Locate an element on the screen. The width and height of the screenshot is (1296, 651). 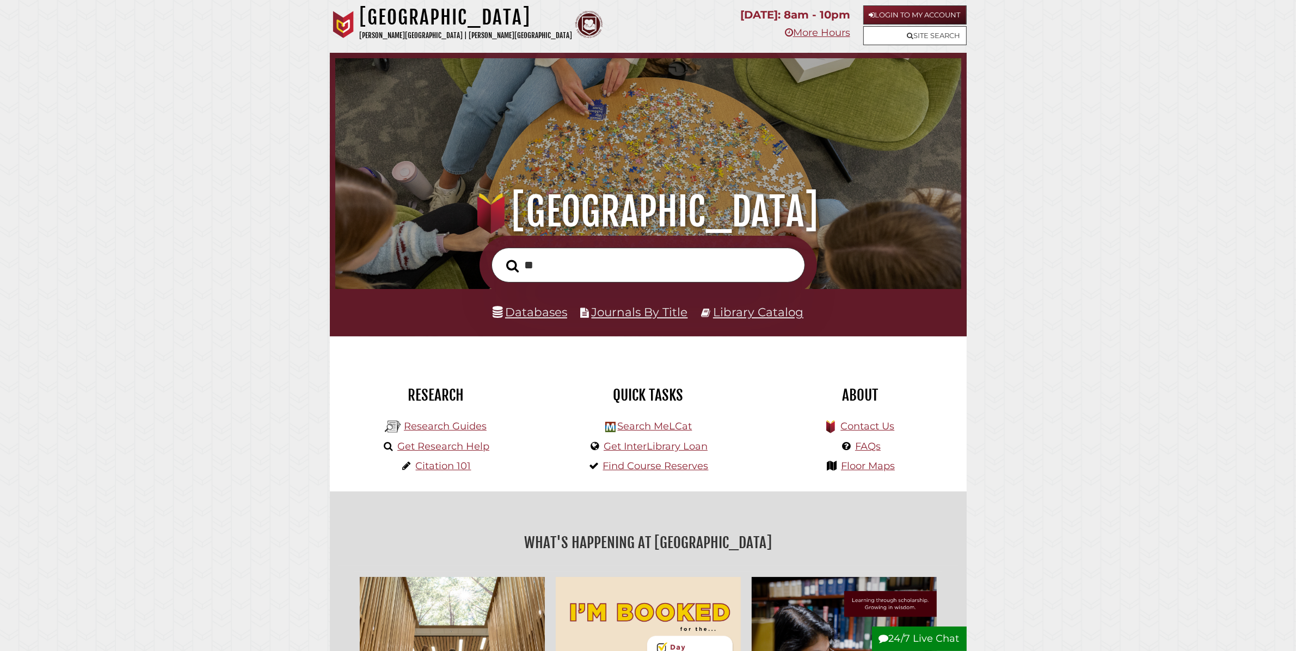
img: Calvin Theological Seminary is located at coordinates (589, 24).